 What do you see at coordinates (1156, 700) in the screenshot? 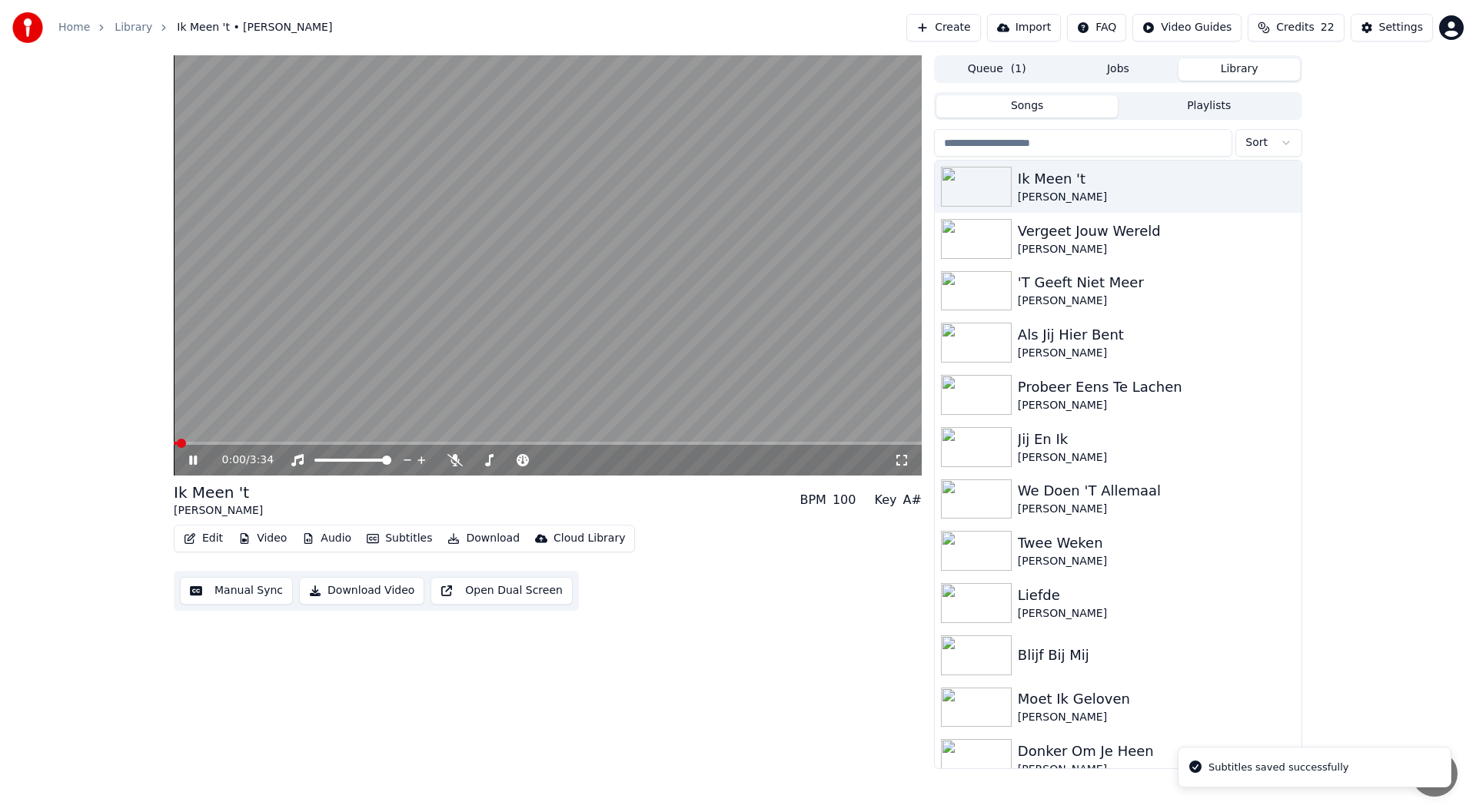
I see `div: Moet Ik Geloven` at bounding box center [1156, 700].